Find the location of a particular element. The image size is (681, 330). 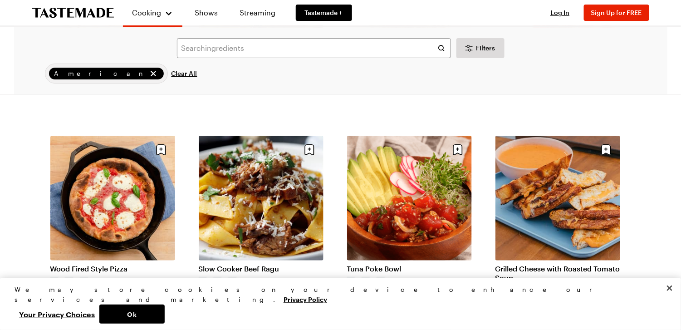

a: Tuna Poke Bowl is located at coordinates (409, 268).